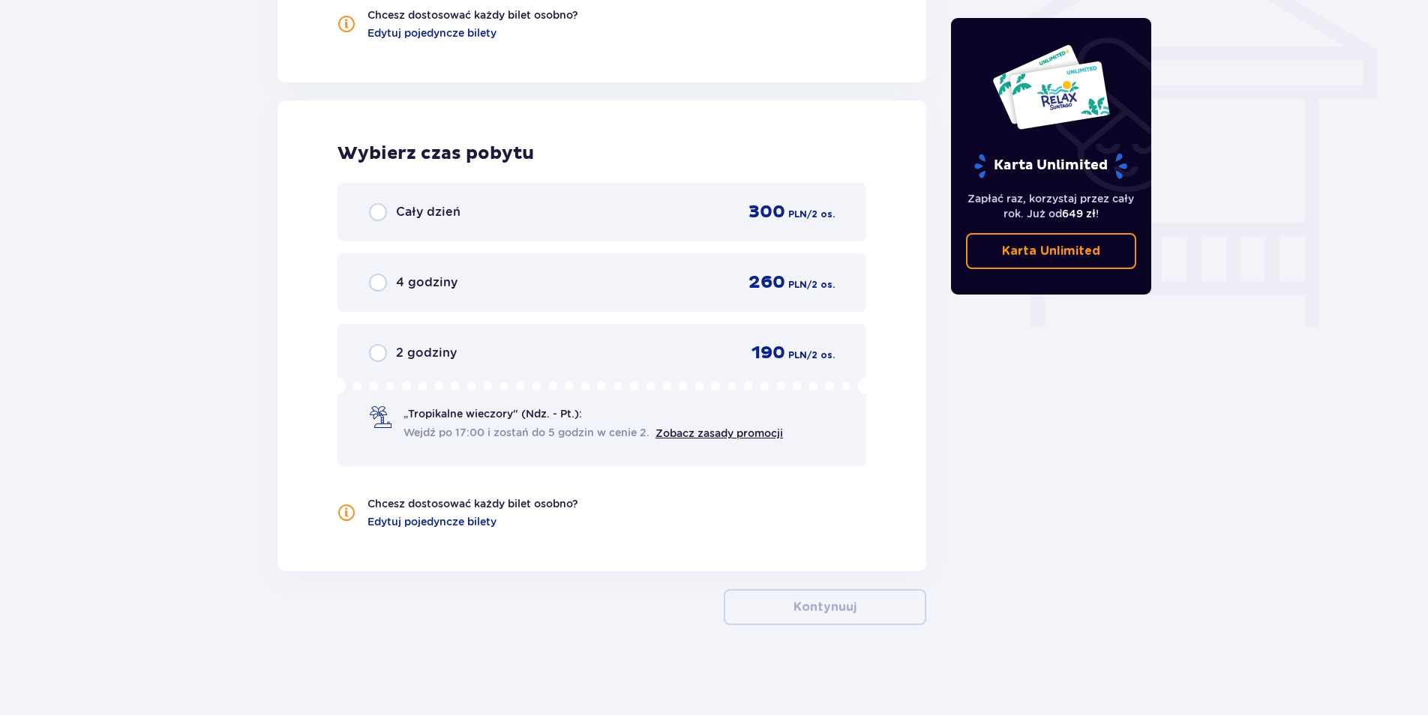 The height and width of the screenshot is (715, 1428). Describe the element at coordinates (1051, 206) in the screenshot. I see `p: Zapłać raz, korzystaj przez cały rok. Już od !` at that location.